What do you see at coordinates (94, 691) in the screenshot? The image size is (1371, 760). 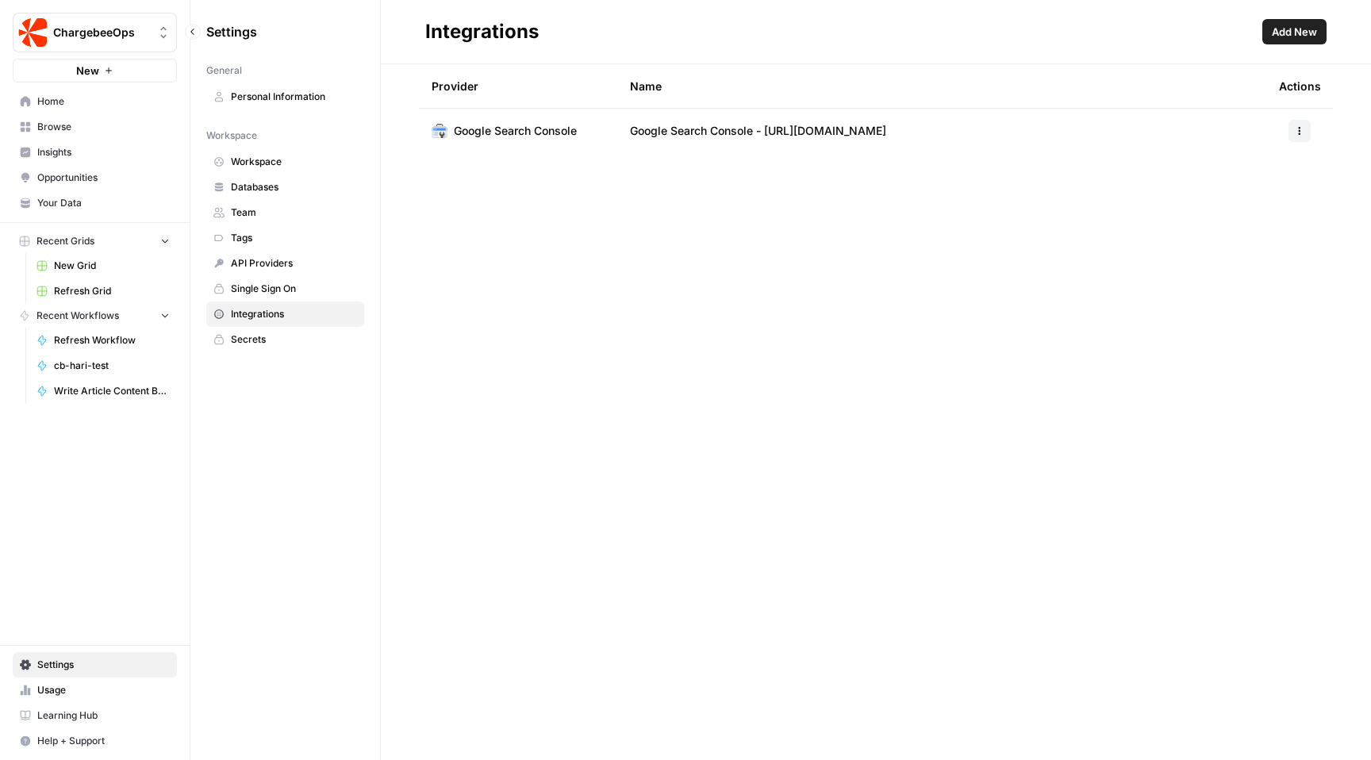 I see `a: Usage` at bounding box center [94, 691].